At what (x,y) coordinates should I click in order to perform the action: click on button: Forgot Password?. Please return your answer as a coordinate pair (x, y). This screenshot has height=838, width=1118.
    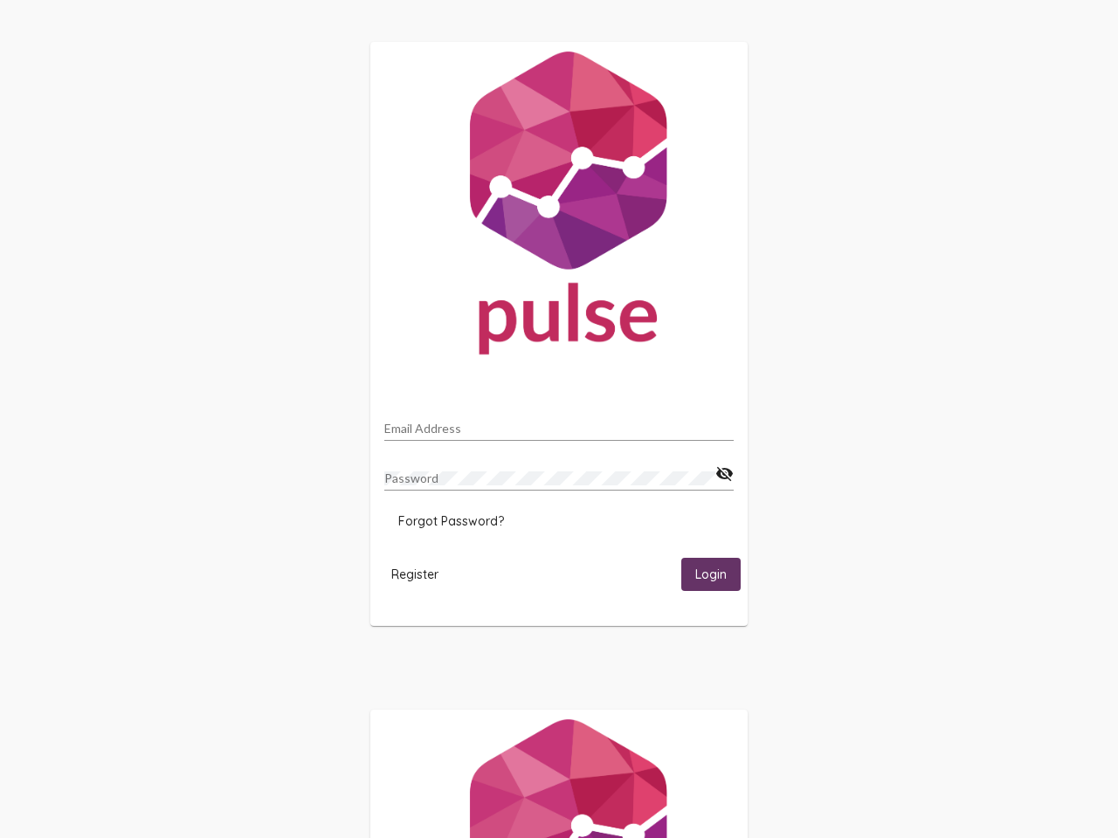
    Looking at the image, I should click on (451, 521).